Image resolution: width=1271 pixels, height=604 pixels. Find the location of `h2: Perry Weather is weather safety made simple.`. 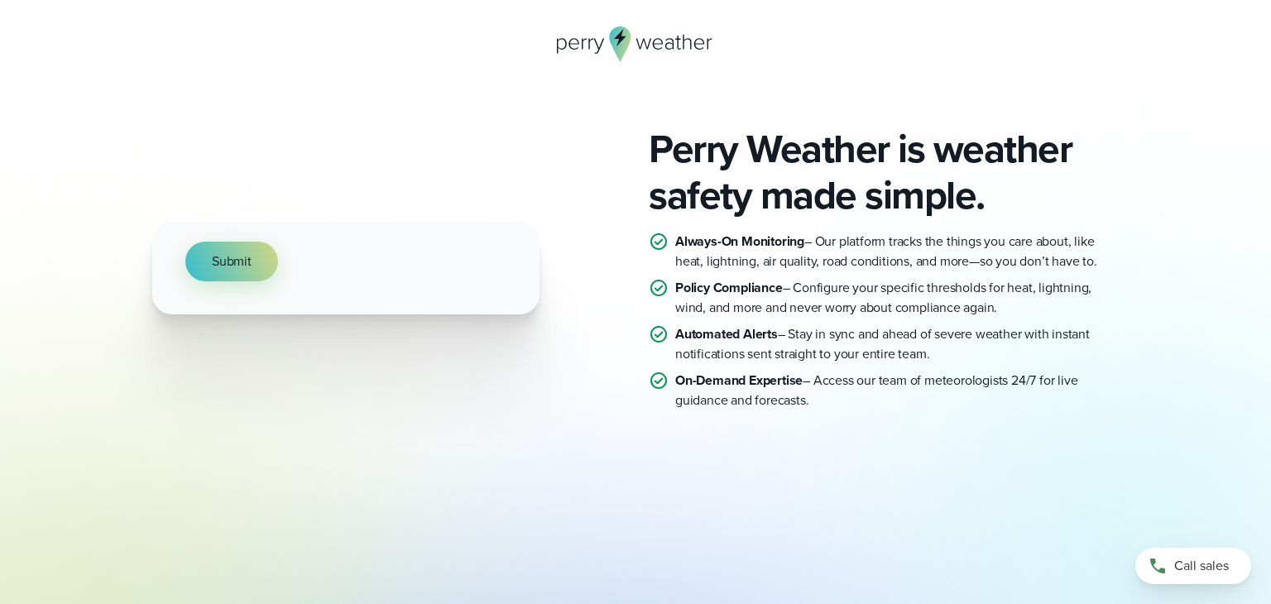

h2: Perry Weather is weather safety made simple. is located at coordinates (883, 172).